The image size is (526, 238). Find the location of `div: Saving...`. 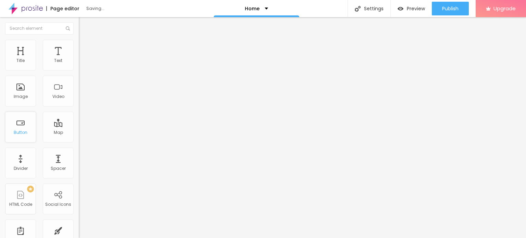

div: Saving... is located at coordinates (126, 9).